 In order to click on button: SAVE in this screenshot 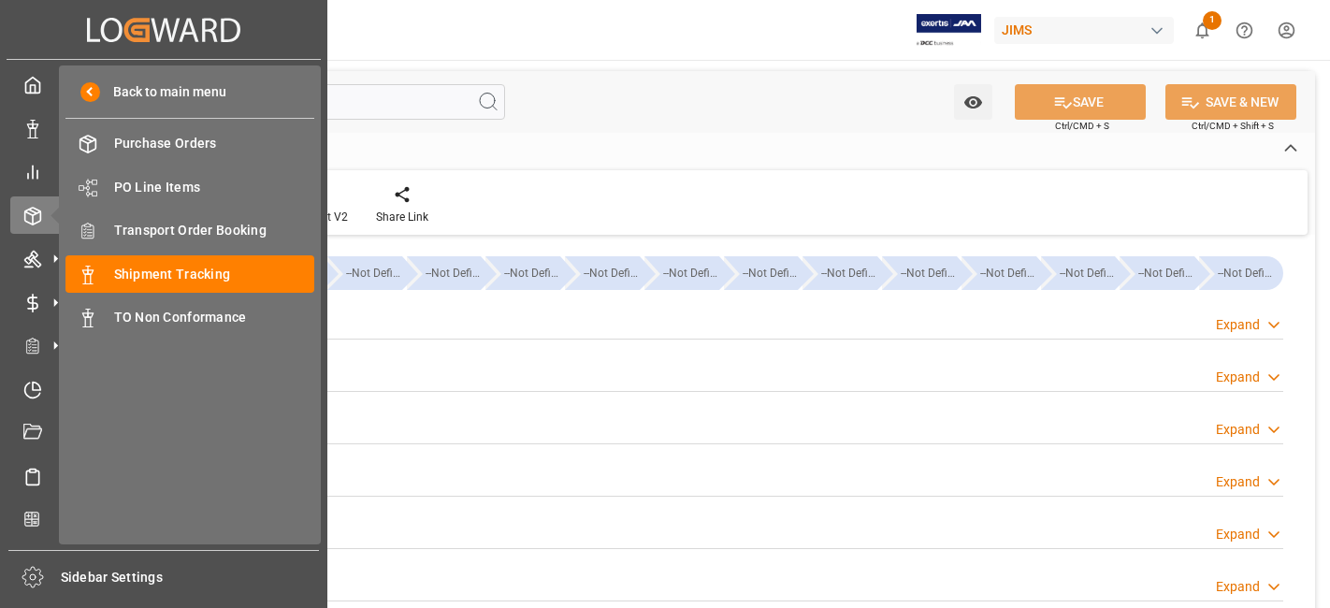, I will do `click(1080, 102)`.